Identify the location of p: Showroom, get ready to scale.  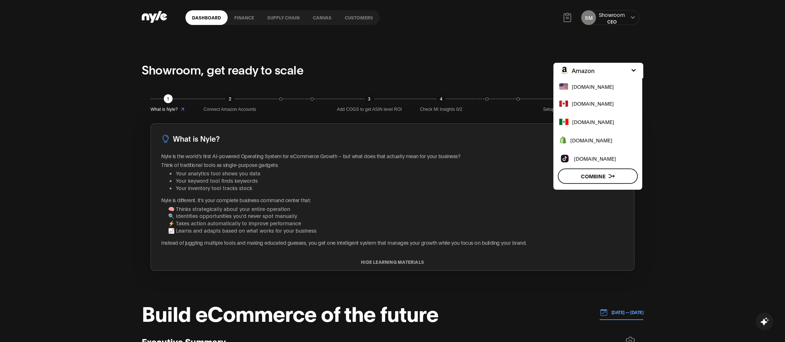
(222, 69).